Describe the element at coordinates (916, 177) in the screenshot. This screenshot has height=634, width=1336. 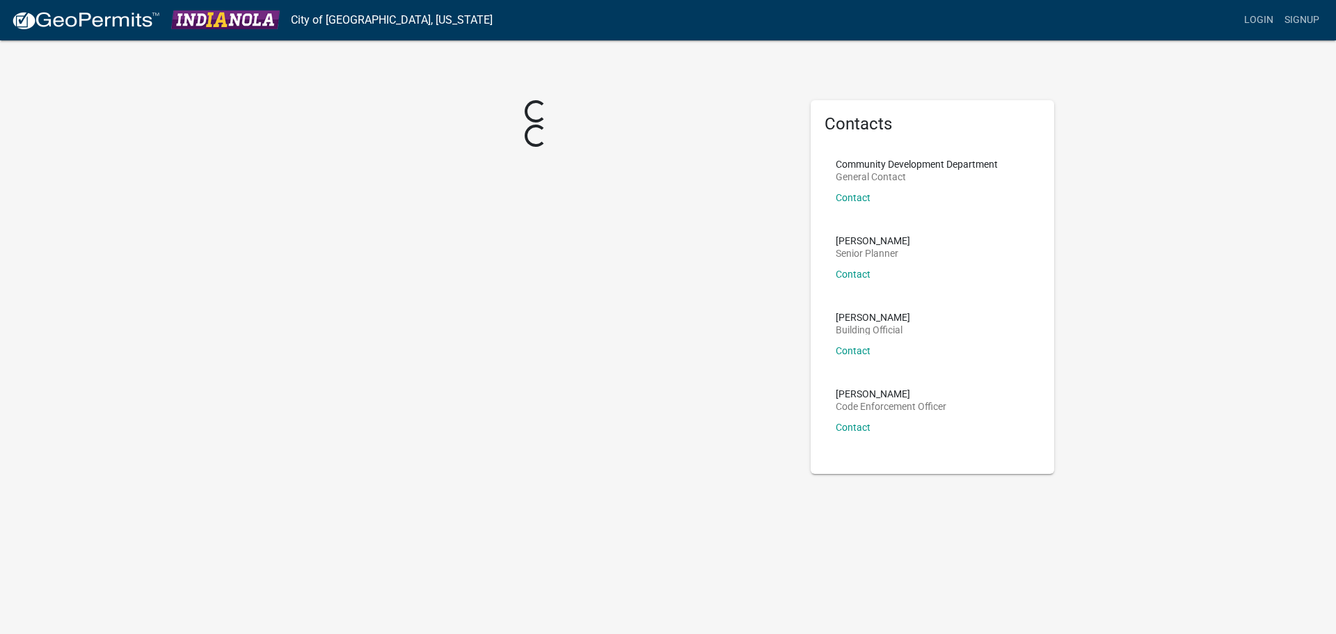
I see `p: General Contact` at that location.